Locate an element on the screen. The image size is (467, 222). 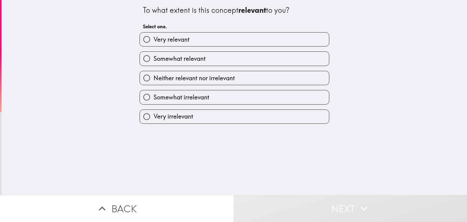
button: Somewhat relevant is located at coordinates (235, 58).